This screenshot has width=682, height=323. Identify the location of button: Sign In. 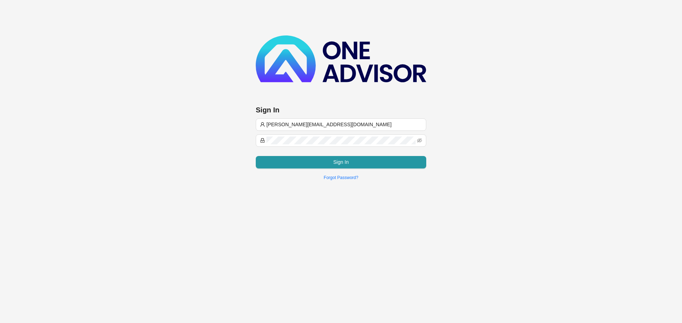
(341, 162).